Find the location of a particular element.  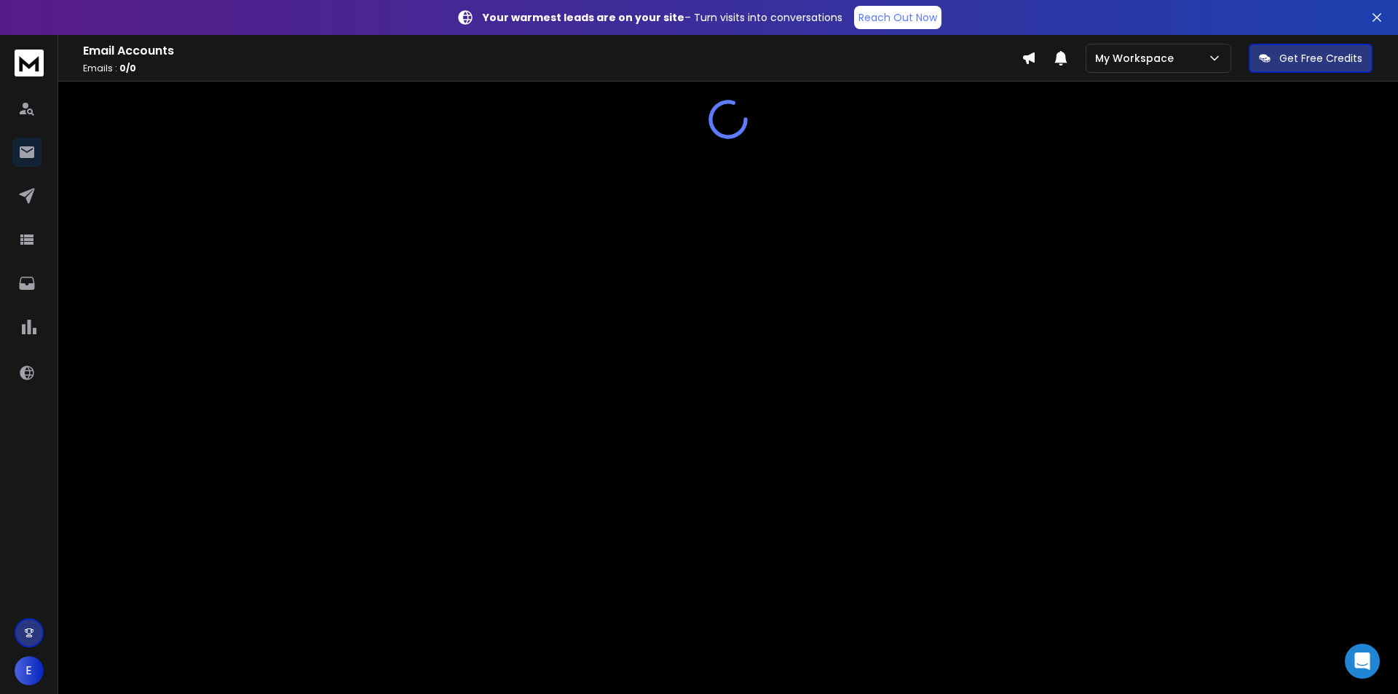

p: Emails : is located at coordinates (552, 68).